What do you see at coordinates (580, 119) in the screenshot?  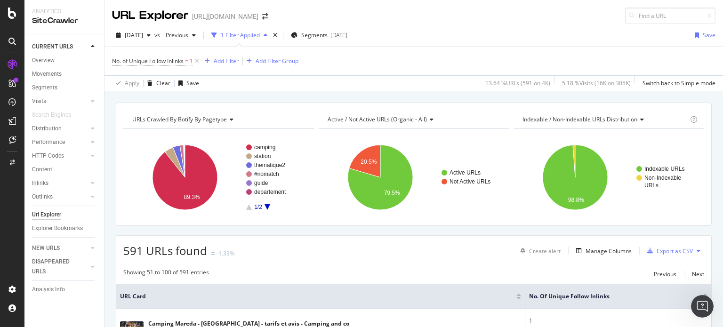 I see `span: Indexable / Non-Indexable URLs distribution` at bounding box center [580, 119].